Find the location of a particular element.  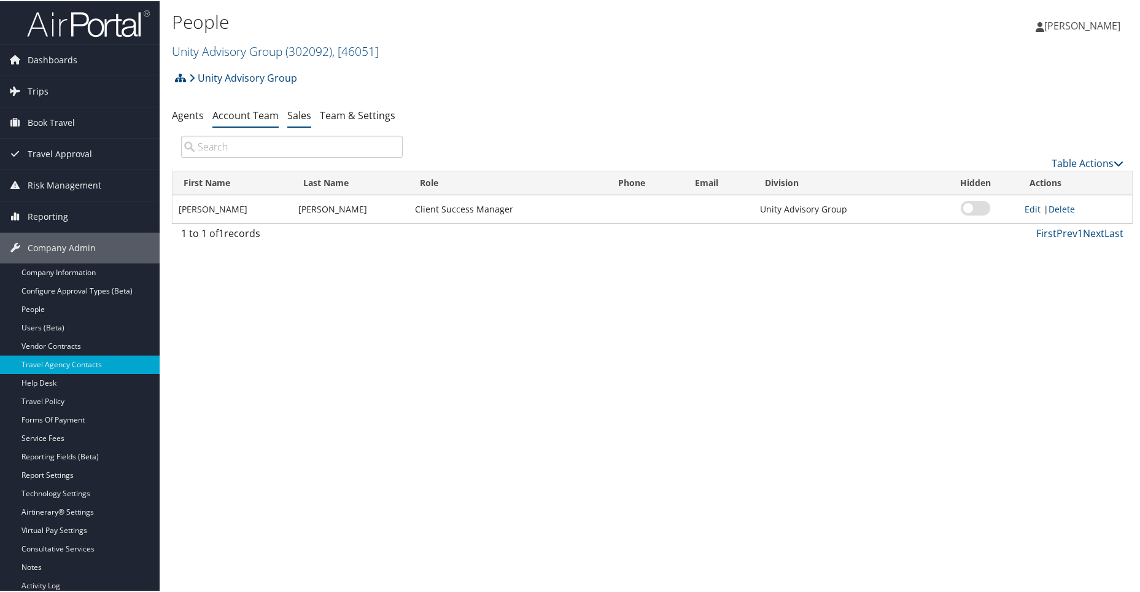

a: Next is located at coordinates (1093, 232).